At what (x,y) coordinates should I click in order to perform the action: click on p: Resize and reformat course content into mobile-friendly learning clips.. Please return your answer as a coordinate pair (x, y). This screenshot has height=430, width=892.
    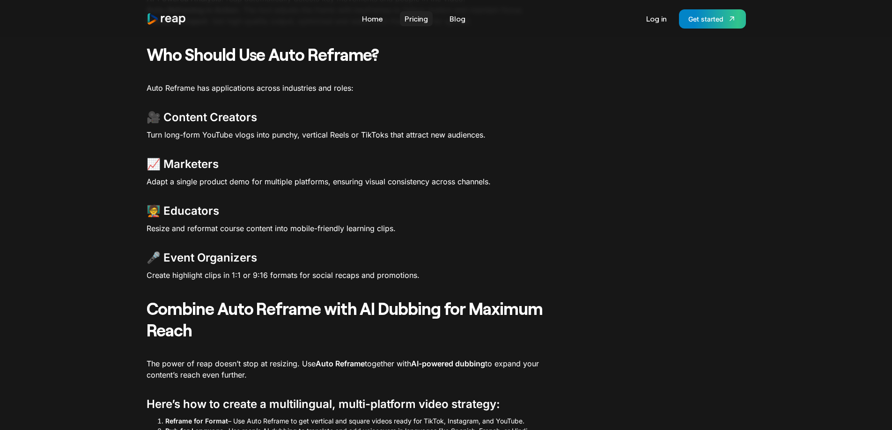
    Looking at the image, I should click on (358, 228).